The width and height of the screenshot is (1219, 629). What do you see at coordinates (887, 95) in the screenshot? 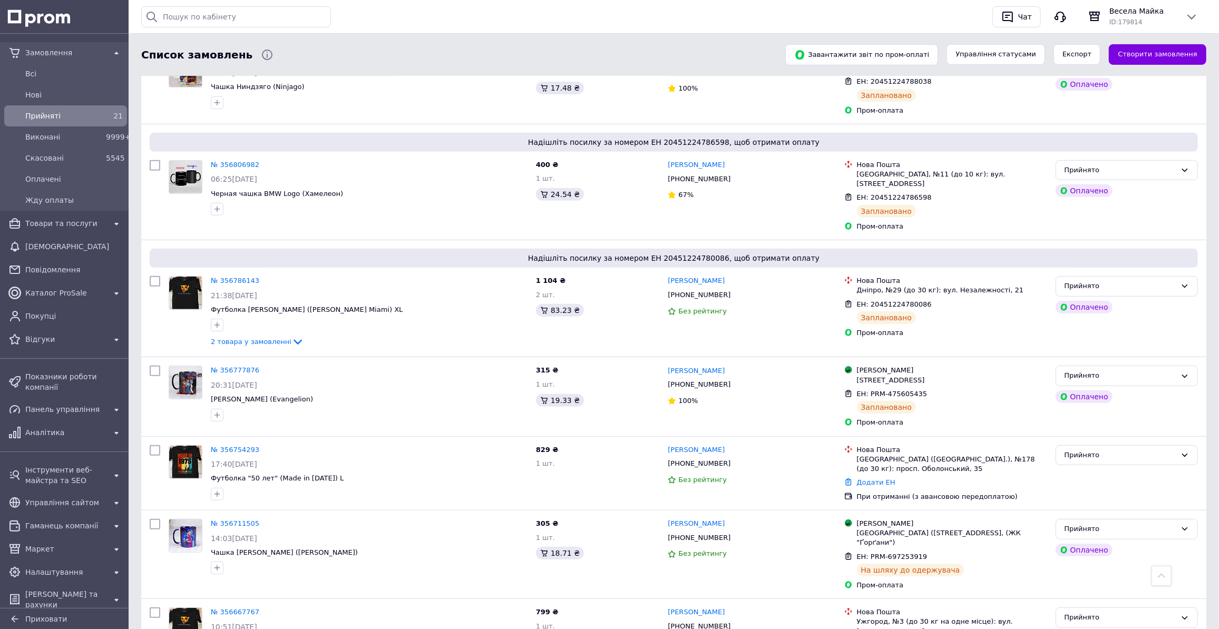
I see `div: Заплановано` at bounding box center [887, 95].